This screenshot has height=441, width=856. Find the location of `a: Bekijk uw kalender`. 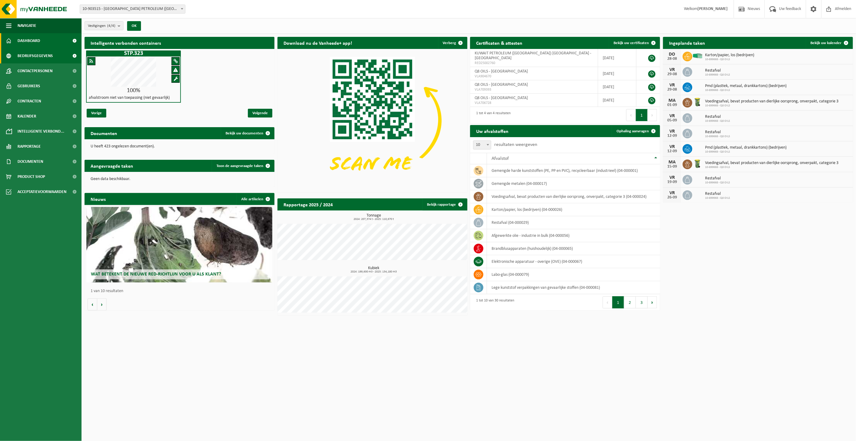

a: Bekijk uw kalender is located at coordinates (829, 43).